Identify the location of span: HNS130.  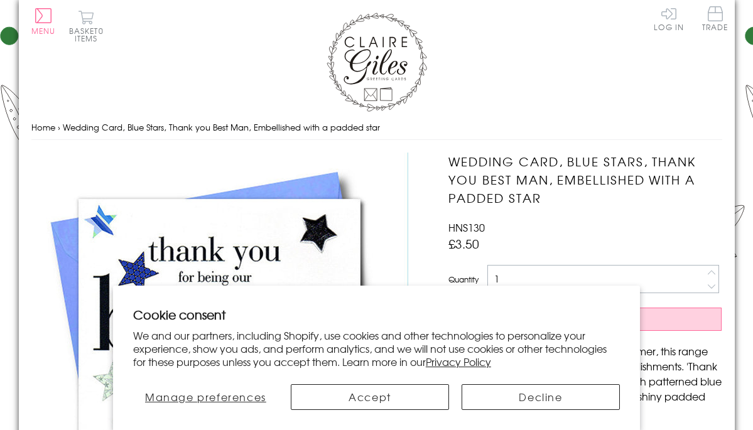
(466, 227).